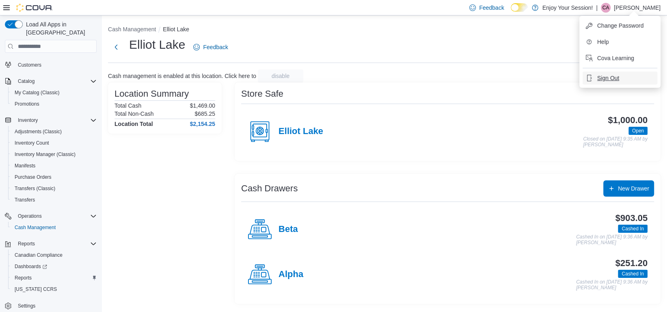  What do you see at coordinates (628, 120) in the screenshot?
I see `h3: $1,000.00` at bounding box center [628, 120].